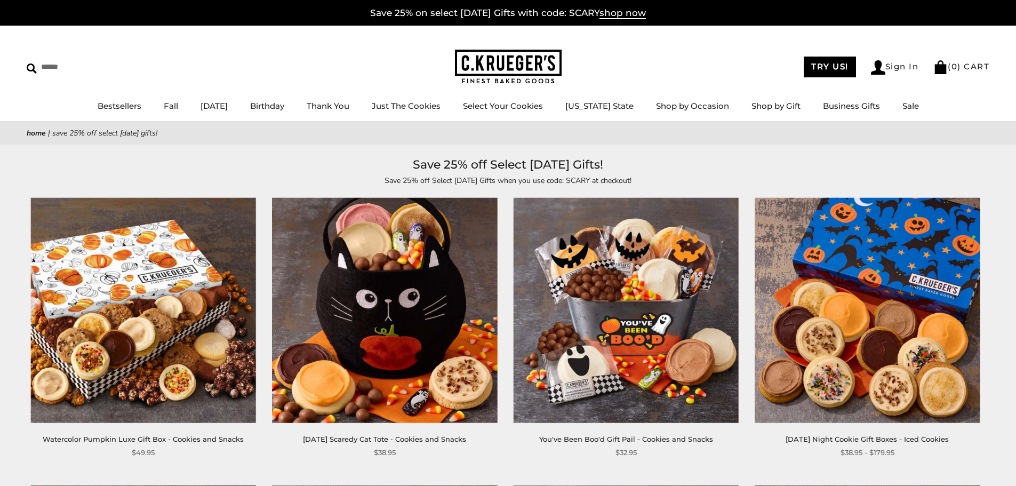 This screenshot has height=486, width=1016. Describe the element at coordinates (119, 106) in the screenshot. I see `a: Bestsellers` at that location.